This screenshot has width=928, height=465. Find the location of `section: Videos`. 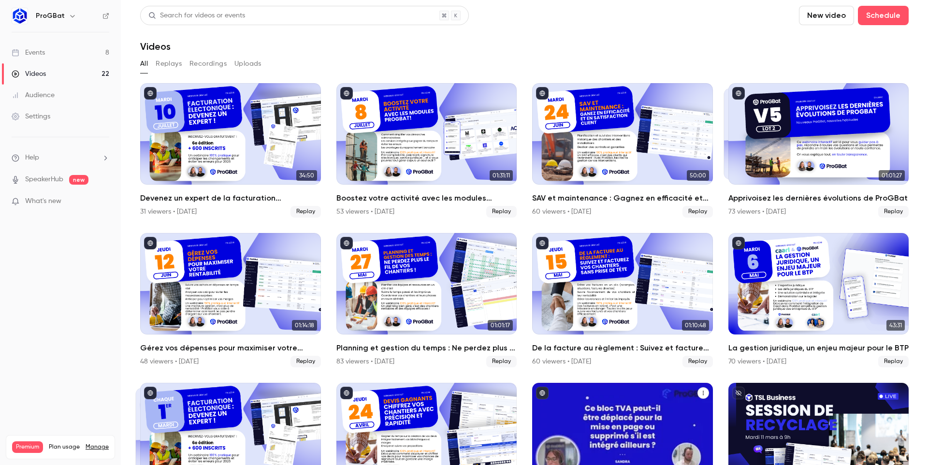

section: Videos is located at coordinates (524, 232).